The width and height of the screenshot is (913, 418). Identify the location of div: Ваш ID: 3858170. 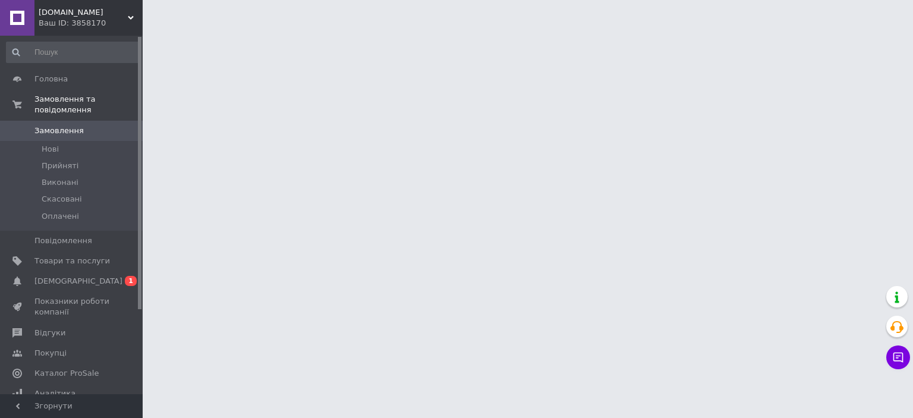
(90, 23).